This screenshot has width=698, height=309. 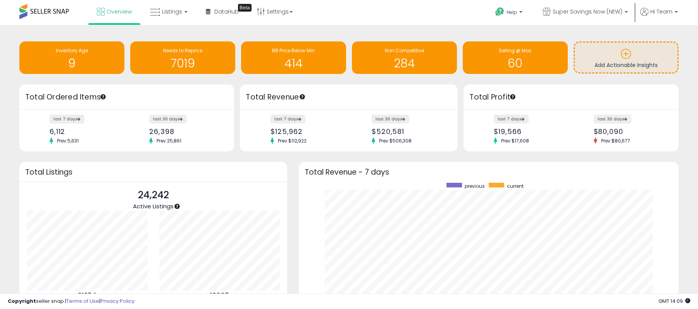 I want to click on h3: Total Revenue - 7 days, so click(x=489, y=172).